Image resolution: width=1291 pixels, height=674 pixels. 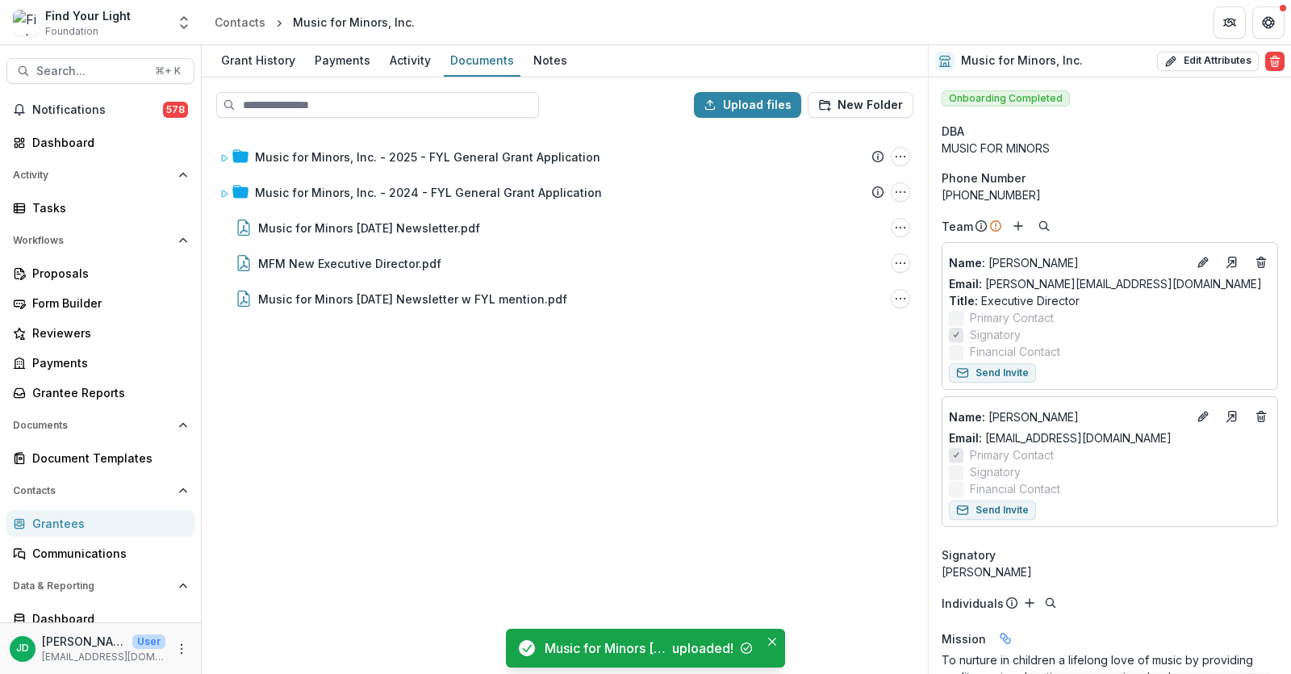 What do you see at coordinates (900, 298) in the screenshot?
I see `button: Music for Minors May 25 Newsletter w FYL mention.pdf Options` at bounding box center [900, 298].